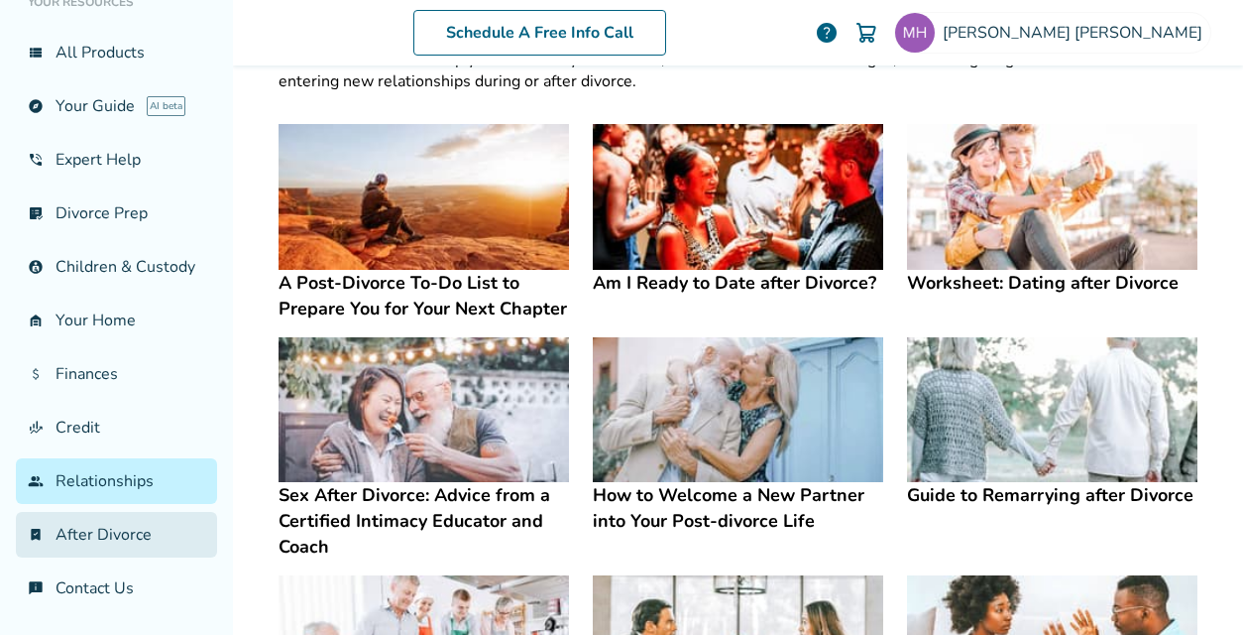  I want to click on a: Schedule A Free Info Call, so click(539, 33).